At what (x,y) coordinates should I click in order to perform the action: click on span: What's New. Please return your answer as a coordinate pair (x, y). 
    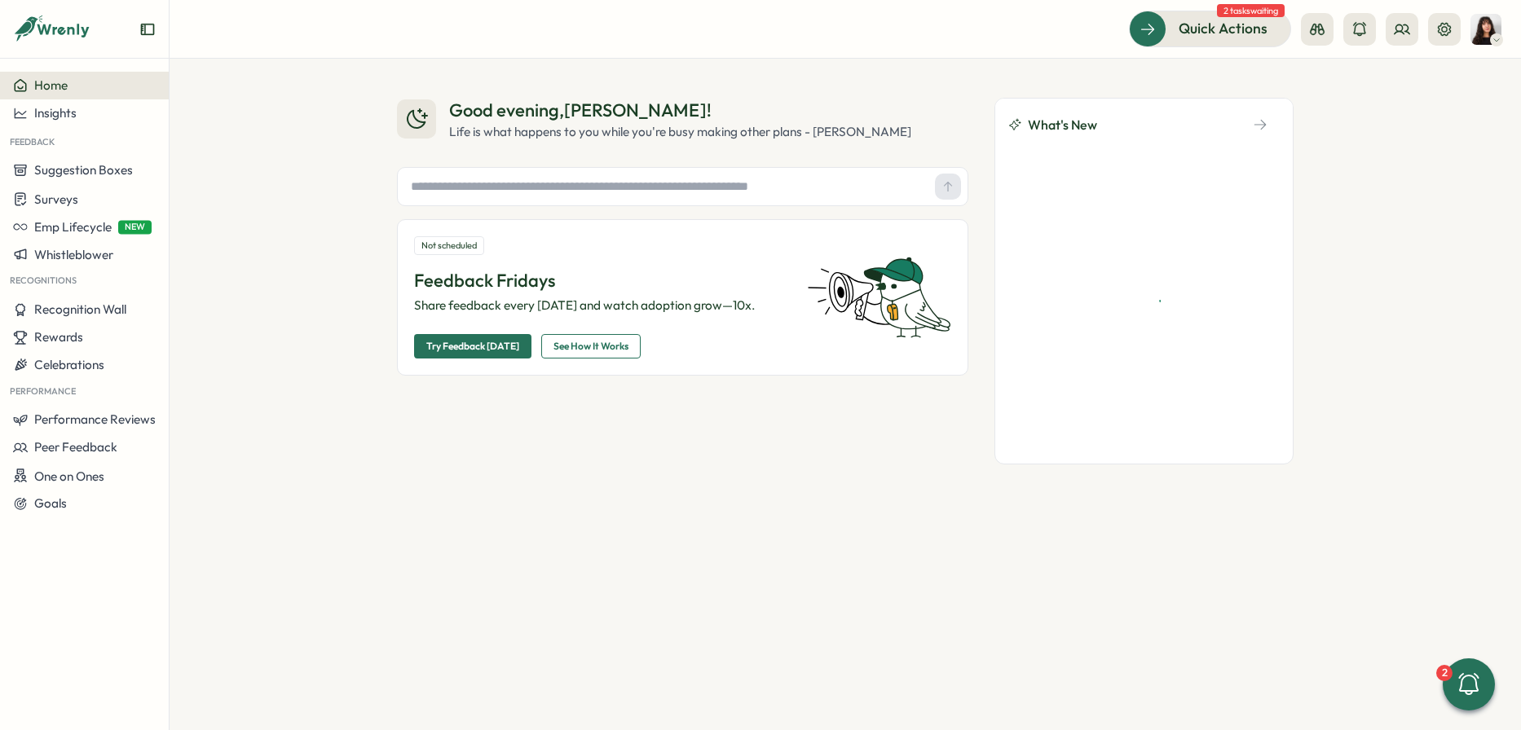
    Looking at the image, I should click on (1062, 125).